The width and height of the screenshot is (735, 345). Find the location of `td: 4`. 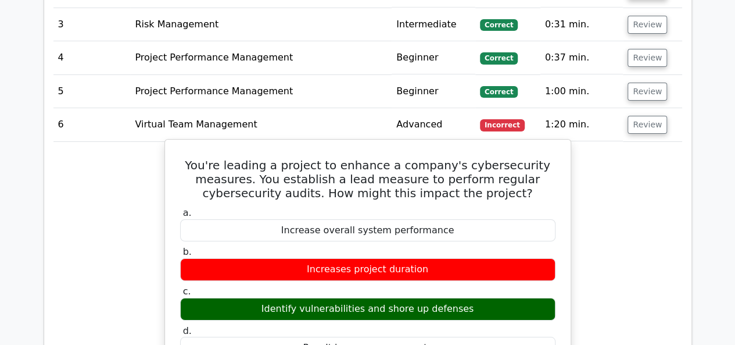

td: 4 is located at coordinates (92, 58).